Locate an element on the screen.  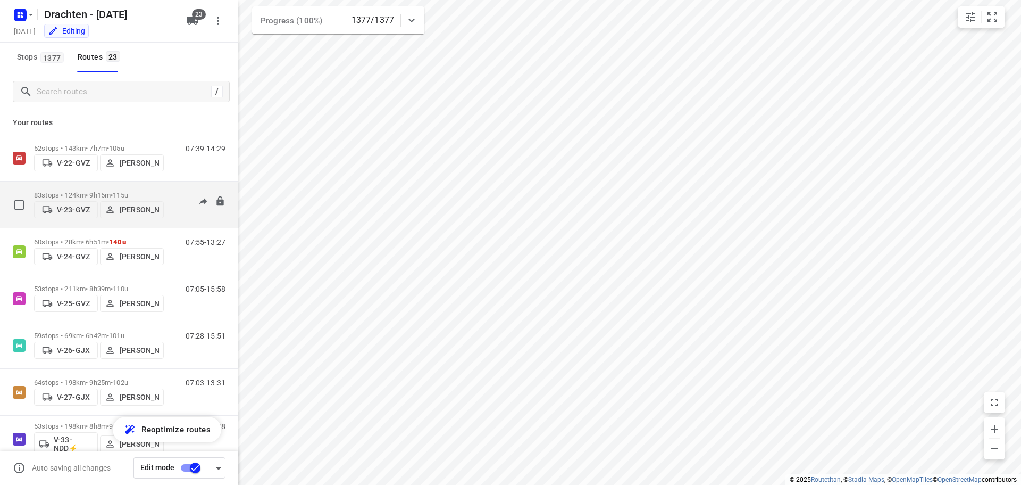
p: 07:05-15:58 is located at coordinates (205, 289).